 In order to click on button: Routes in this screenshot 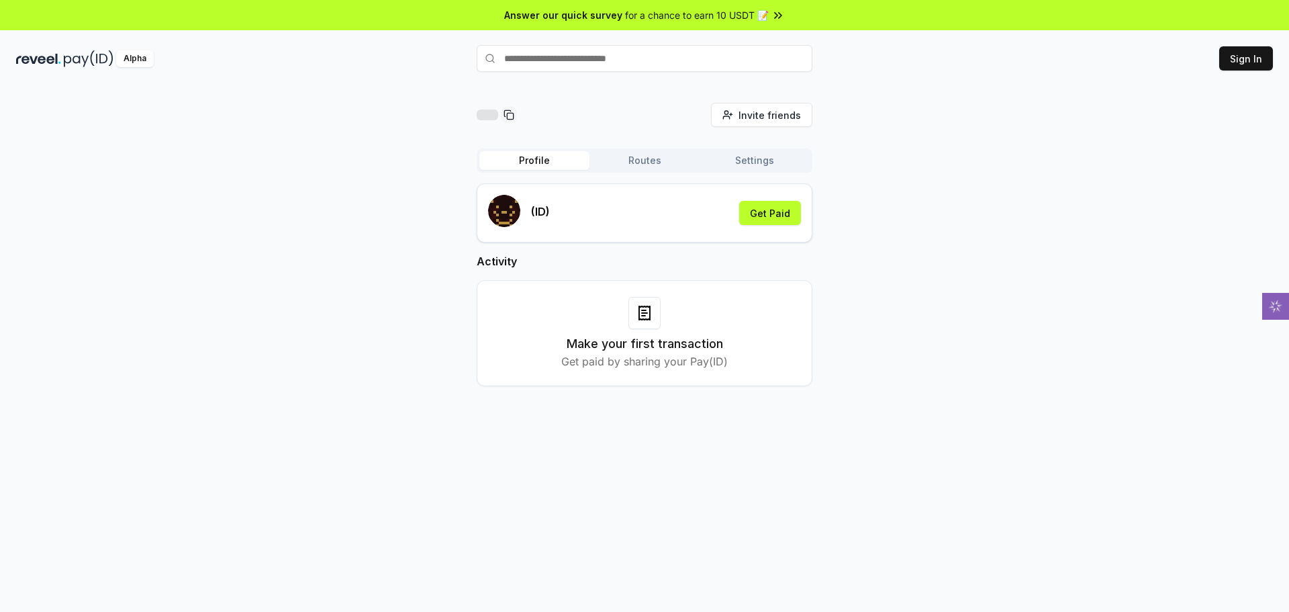, I will do `click(645, 161)`.